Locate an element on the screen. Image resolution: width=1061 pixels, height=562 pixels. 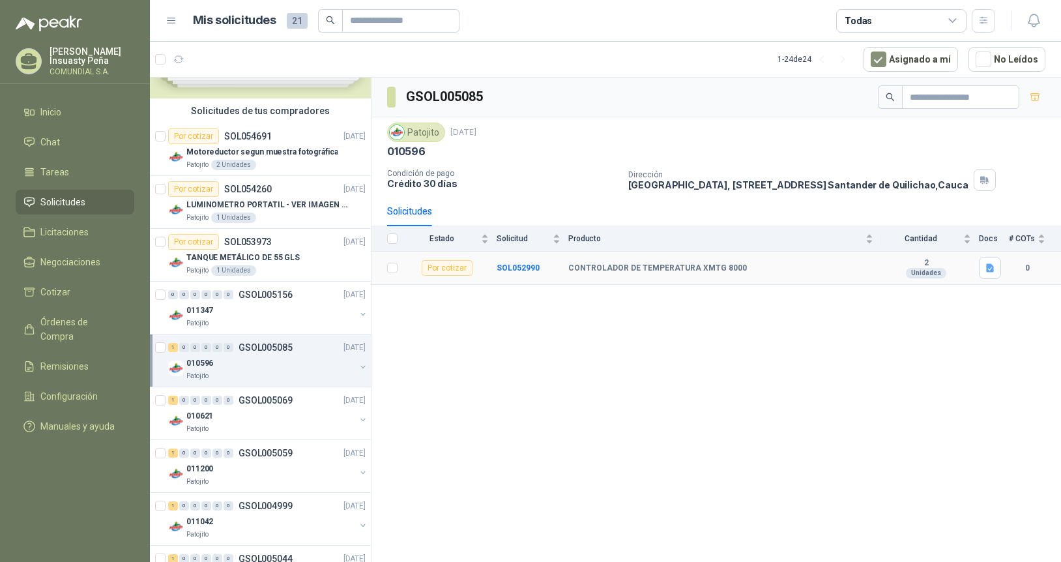
p: Crédito 30 días is located at coordinates (502, 183).